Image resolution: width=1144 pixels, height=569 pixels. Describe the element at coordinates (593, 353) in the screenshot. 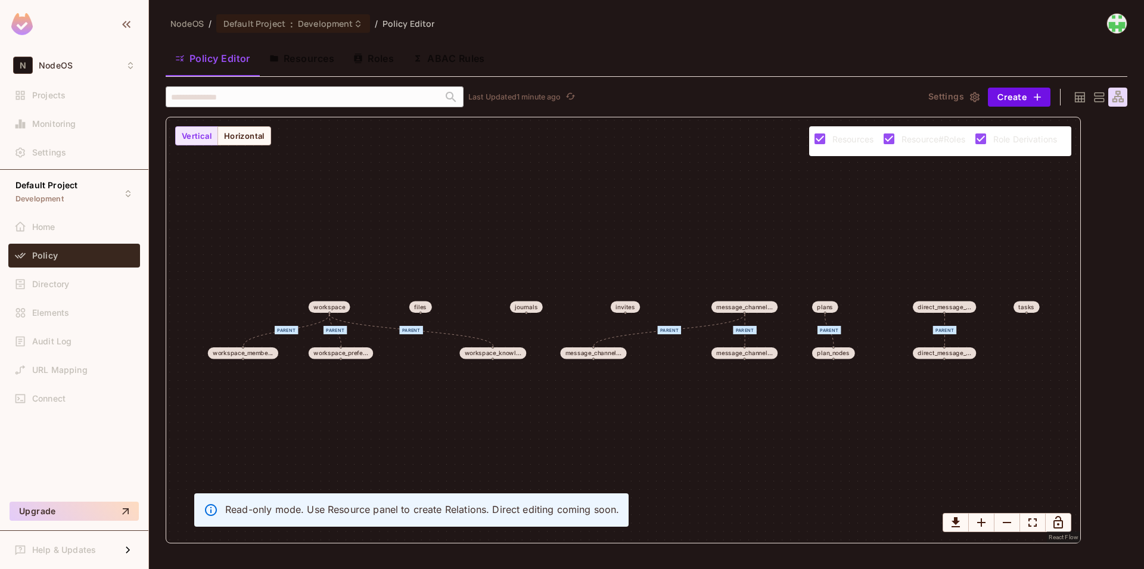

I see `div: key: message_channel_posts name: message_channel_posts` at that location.